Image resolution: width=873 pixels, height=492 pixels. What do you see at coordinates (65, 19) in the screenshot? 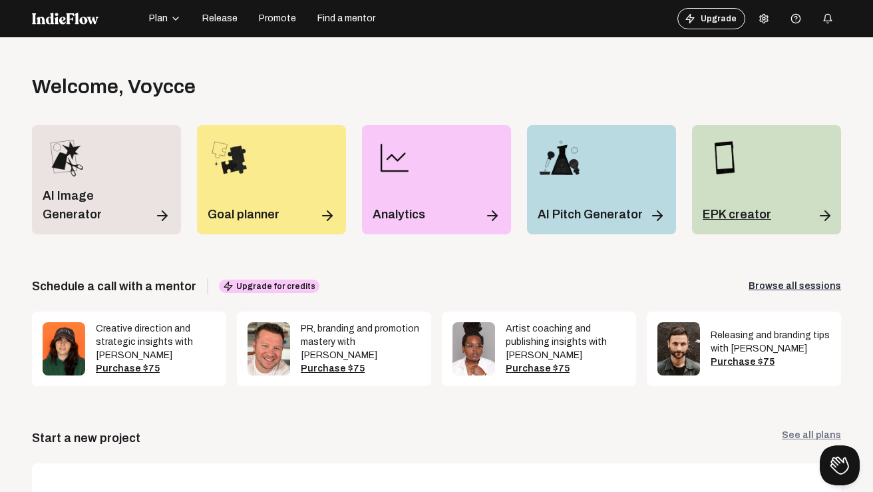
I see `img: indieflow-logo-white.svg` at bounding box center [65, 19].